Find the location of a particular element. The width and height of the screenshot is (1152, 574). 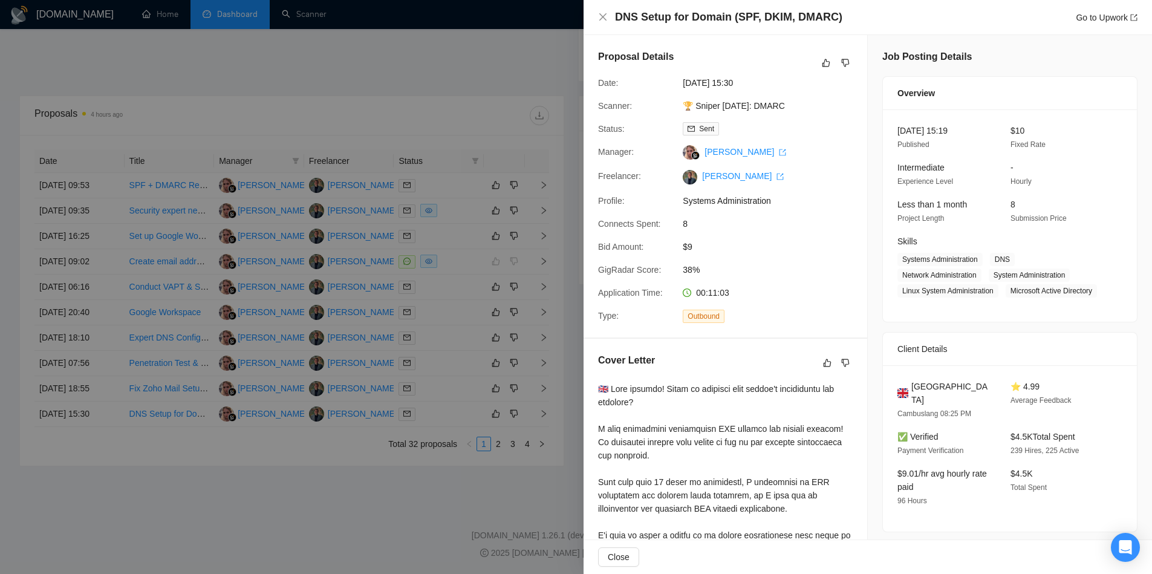

h4: DNS Setup for Domain (SPF, DKIM, DMARC) is located at coordinates (729, 17).